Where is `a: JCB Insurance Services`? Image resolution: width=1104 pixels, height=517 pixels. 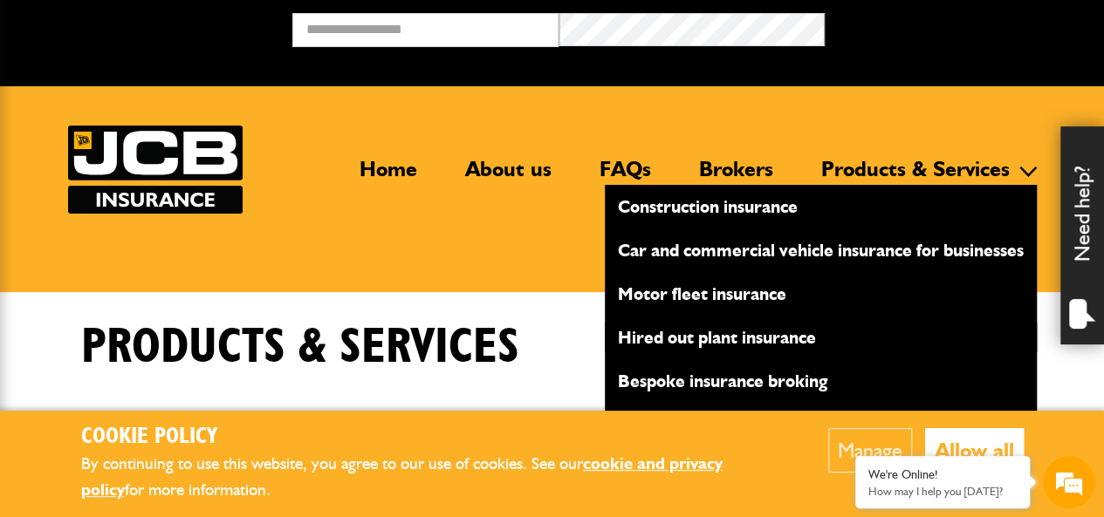 a: JCB Insurance Services is located at coordinates (155, 169).